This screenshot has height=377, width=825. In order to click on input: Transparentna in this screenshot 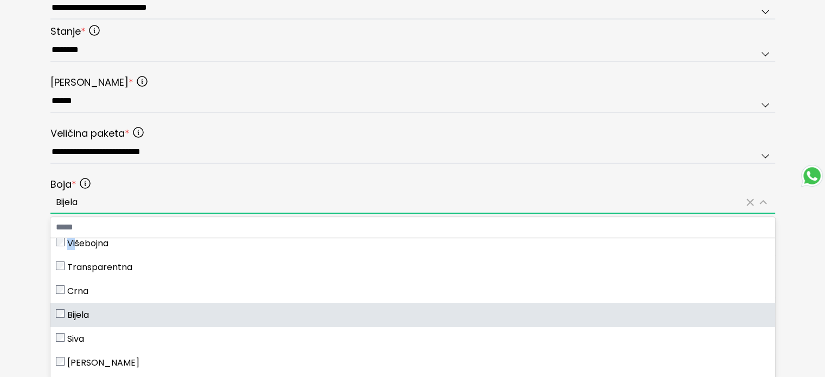, I will do `click(60, 266)`.